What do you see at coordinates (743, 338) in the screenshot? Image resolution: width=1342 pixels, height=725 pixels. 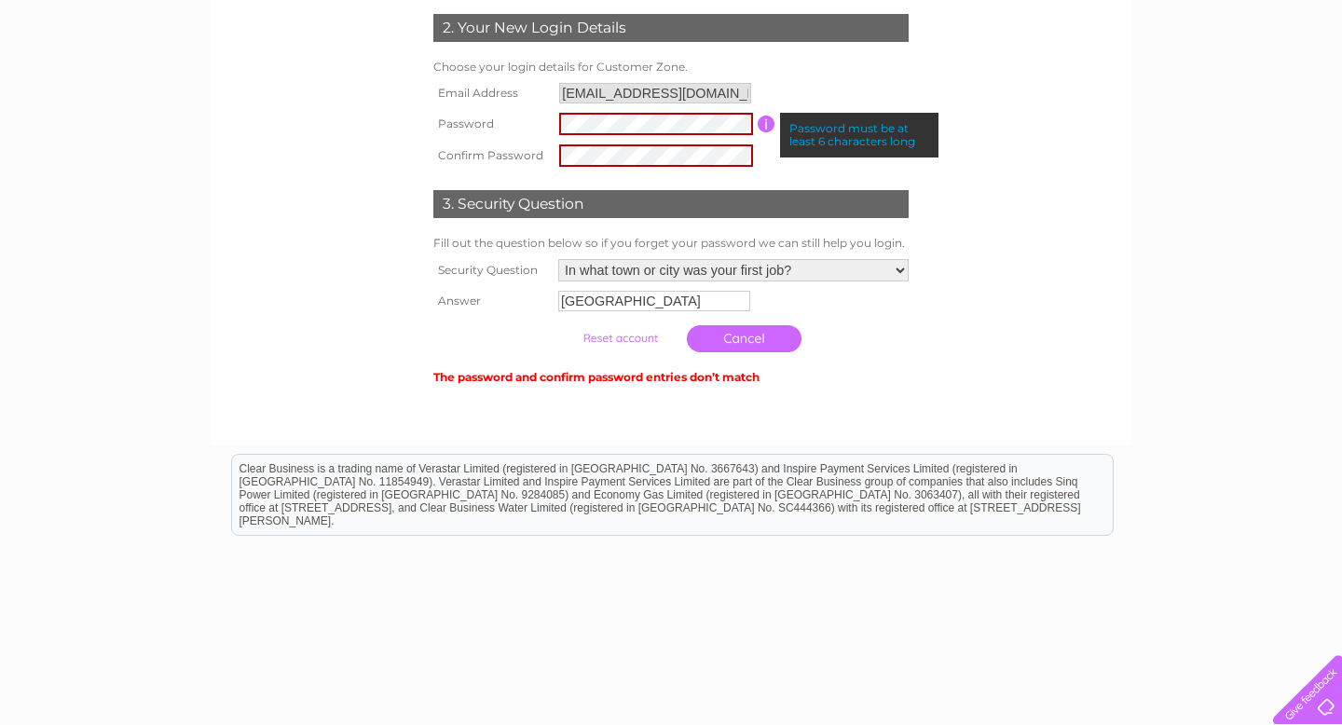 I see `a: Cancel` at bounding box center [743, 338].